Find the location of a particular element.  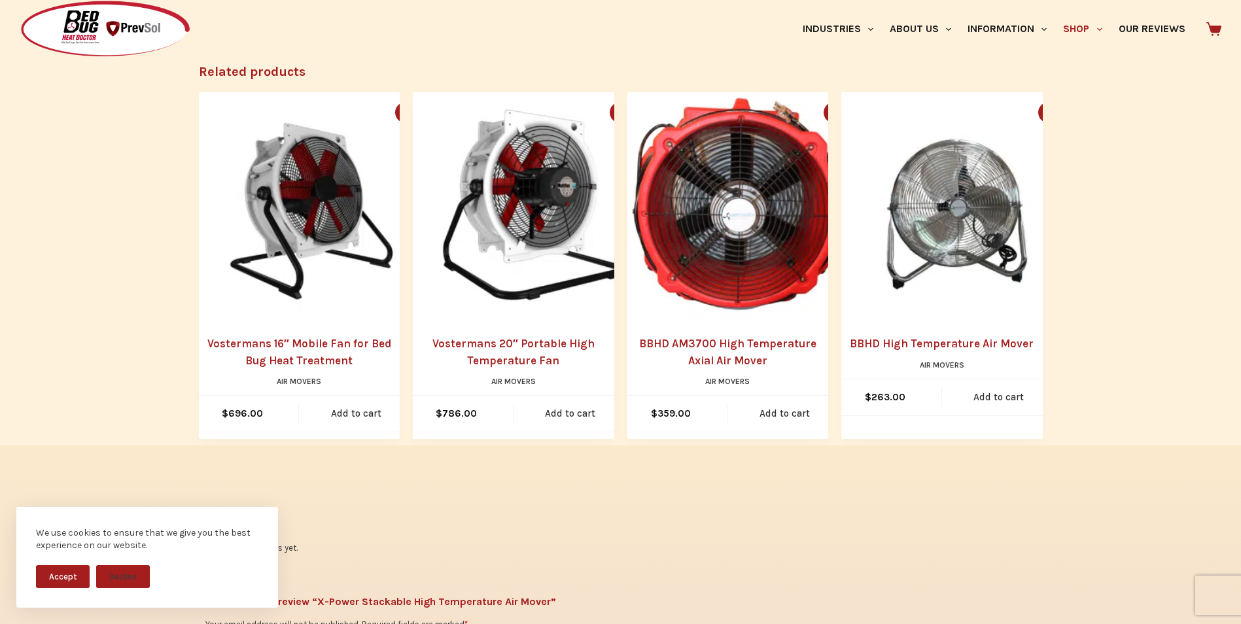

span: Be the first to review “X-Power Stackable High Temperature Air Mover” is located at coordinates (621, 602).